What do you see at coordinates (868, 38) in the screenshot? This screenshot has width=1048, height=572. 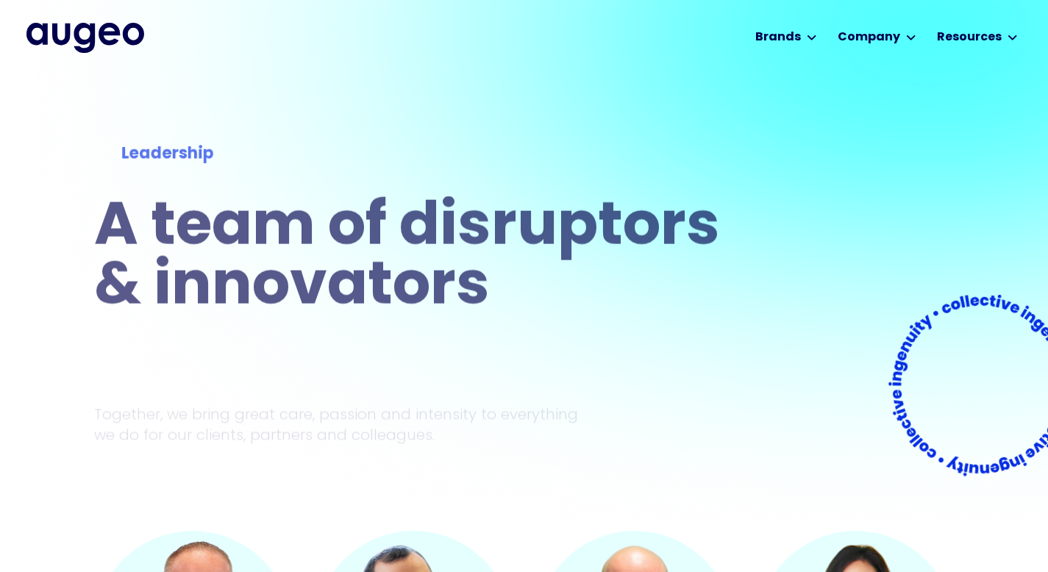 I see `div: Company` at bounding box center [868, 38].